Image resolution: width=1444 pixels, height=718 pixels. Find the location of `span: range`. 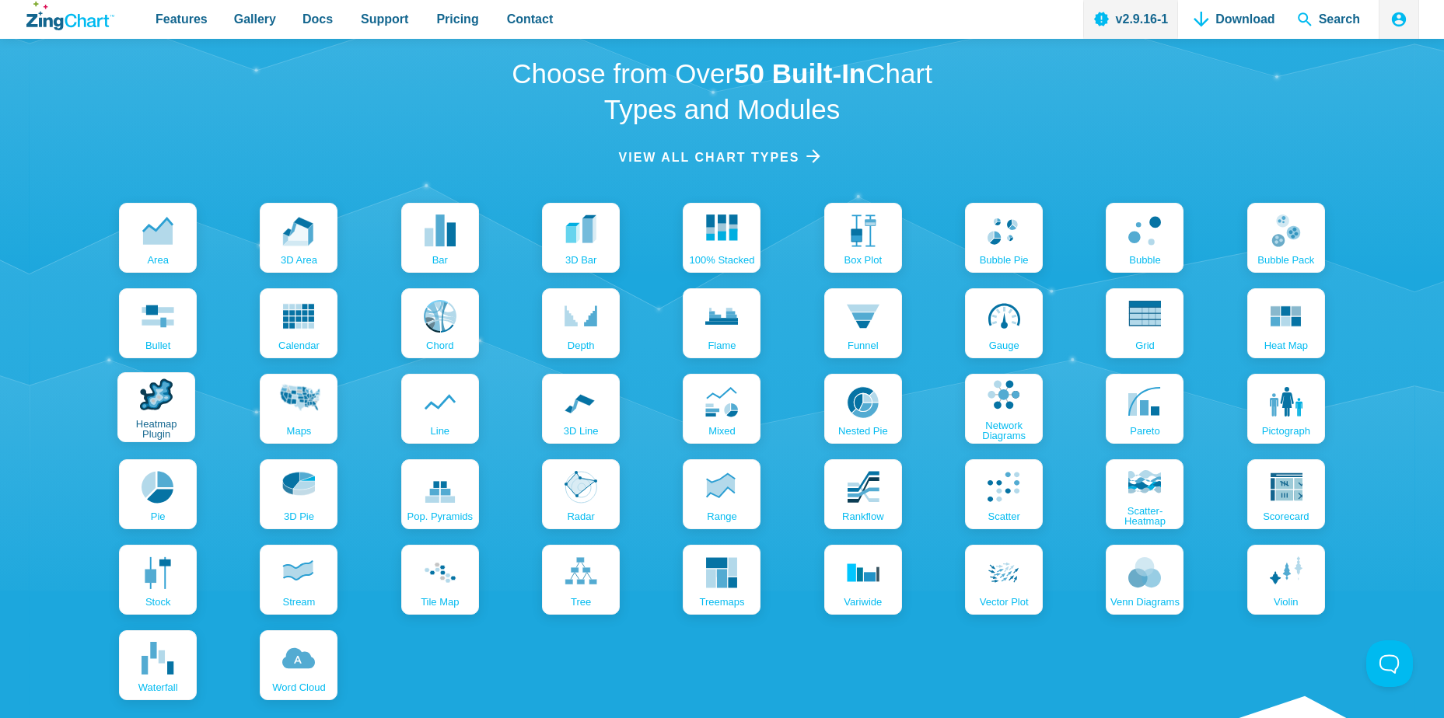

span: range is located at coordinates (721, 516).